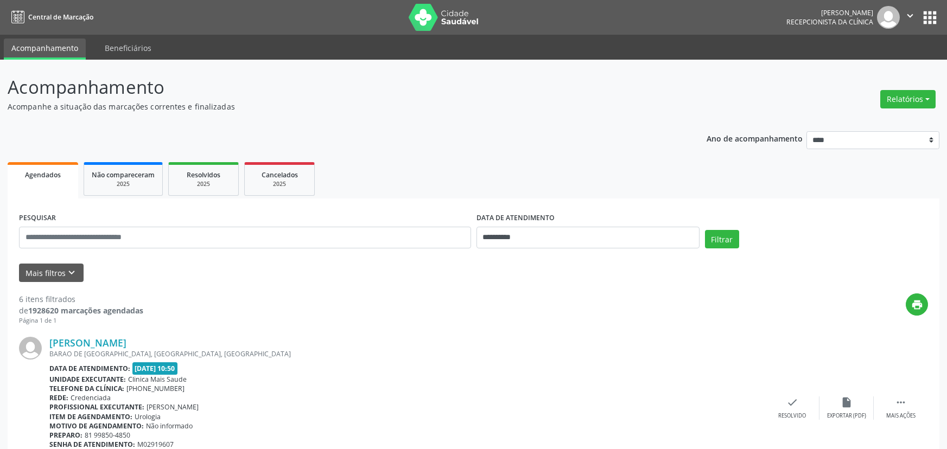 The image size is (947, 449). What do you see at coordinates (169, 426) in the screenshot?
I see `span: Não informado` at bounding box center [169, 426].